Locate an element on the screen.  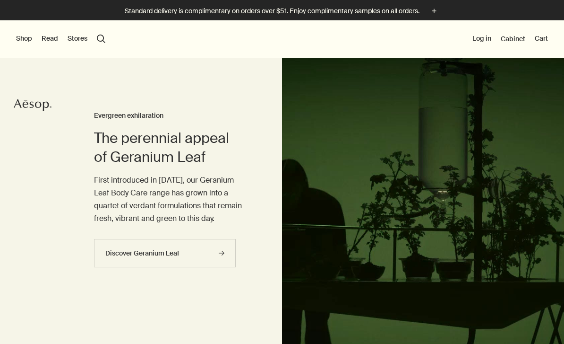
h3: Evergreen exhilaration is located at coordinates (169, 116).